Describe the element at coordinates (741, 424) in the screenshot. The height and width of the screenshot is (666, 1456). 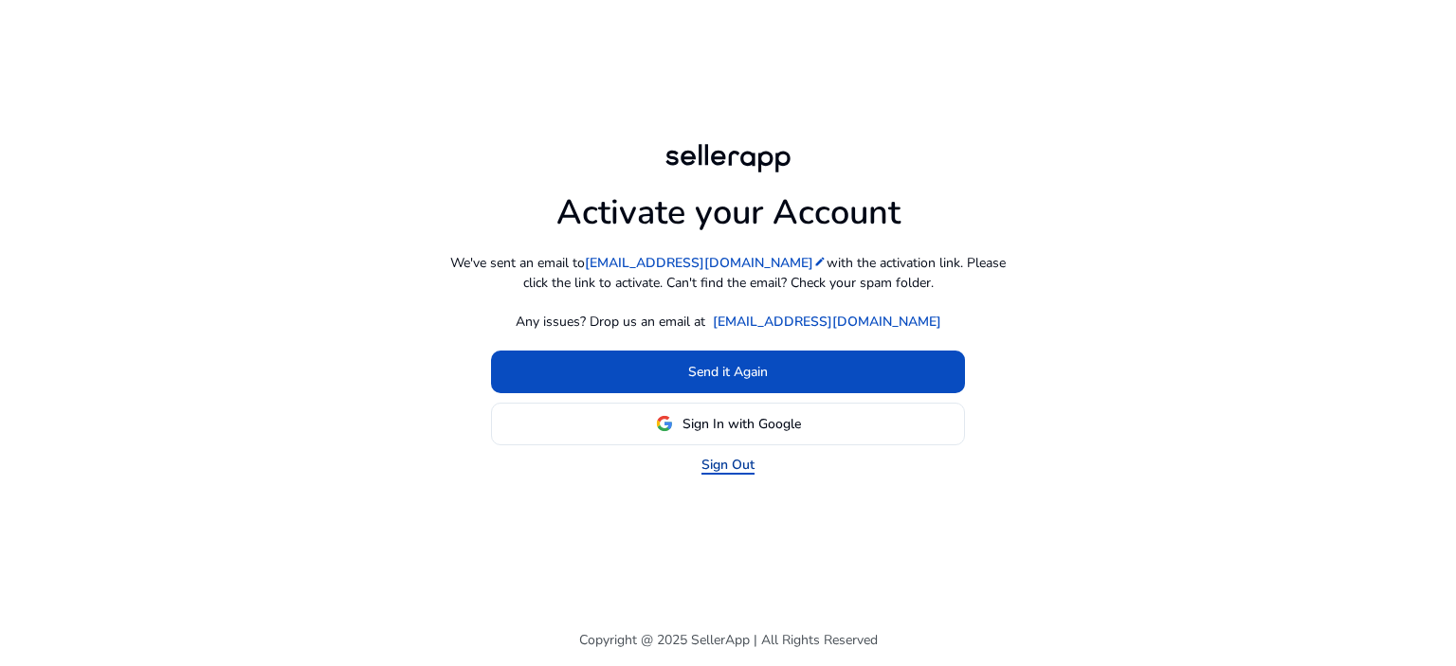
I see `span: Sign In with Google` at that location.